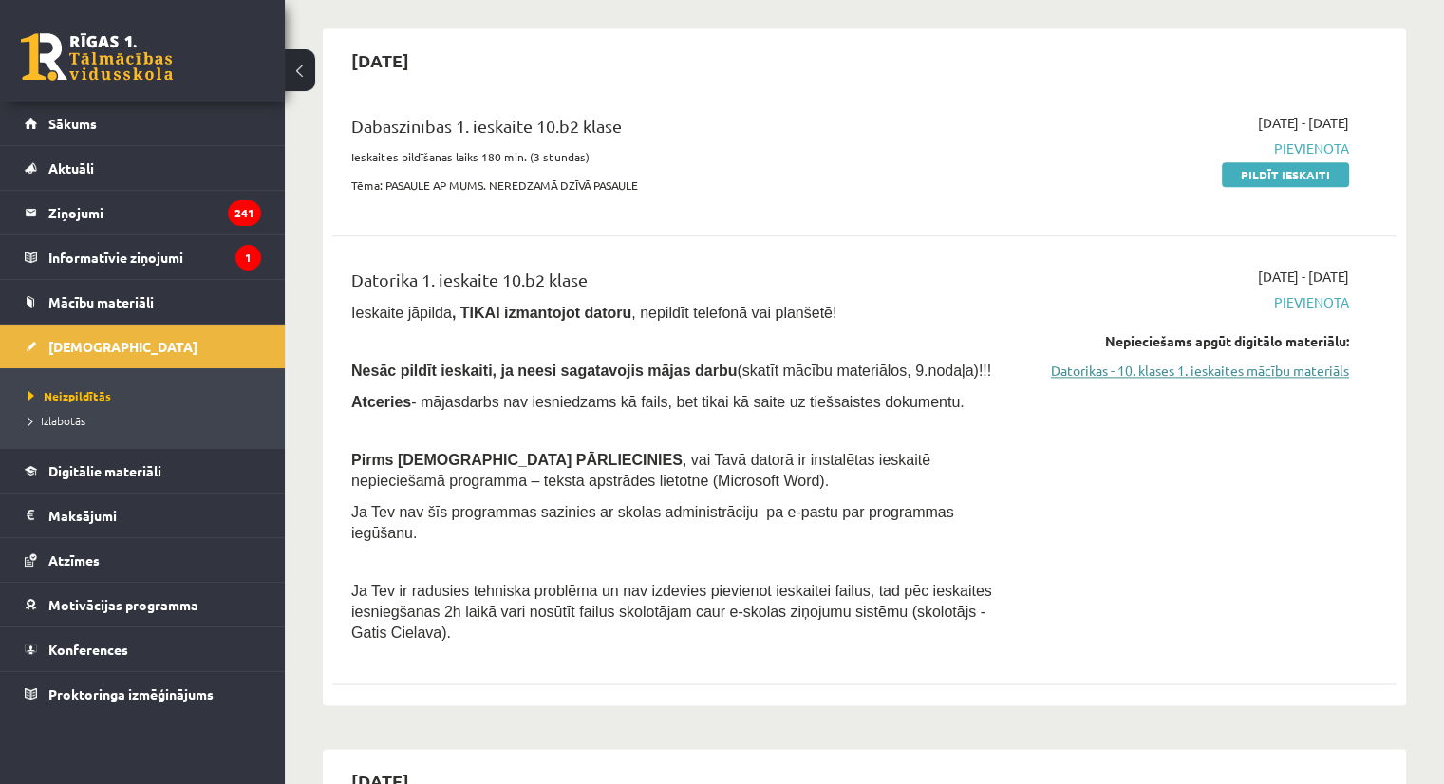 The width and height of the screenshot is (1444, 784). What do you see at coordinates (155, 515) in the screenshot?
I see `legend: Maksājumi` at bounding box center [155, 515].